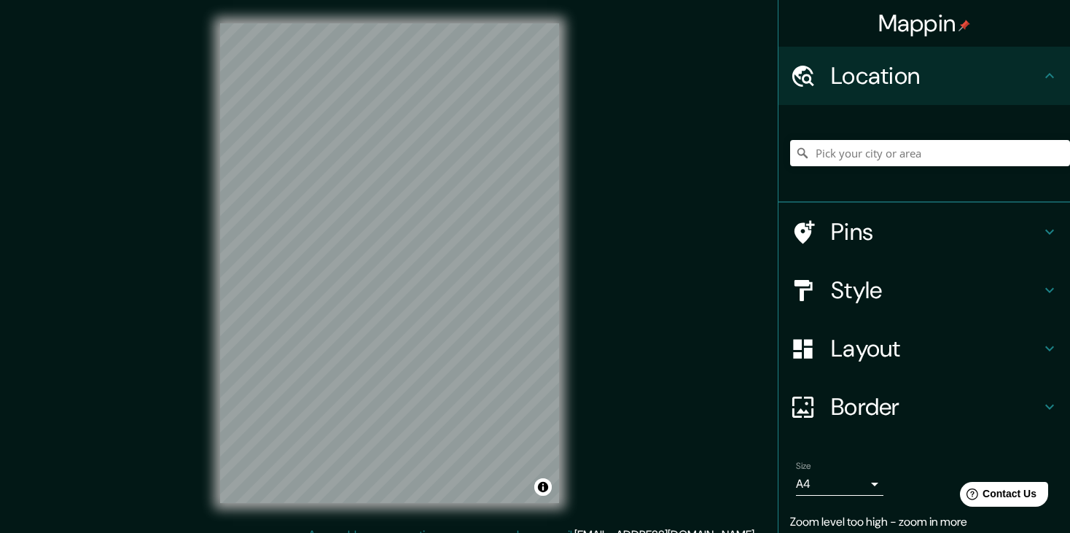 Image resolution: width=1070 pixels, height=533 pixels. I want to click on div: Border, so click(925, 407).